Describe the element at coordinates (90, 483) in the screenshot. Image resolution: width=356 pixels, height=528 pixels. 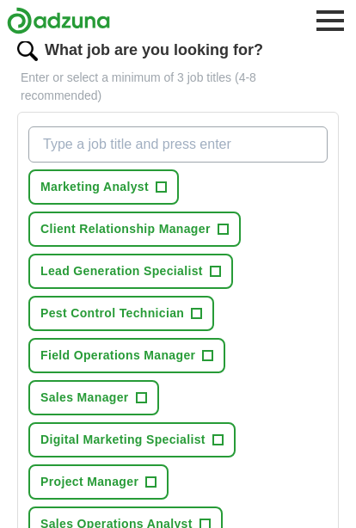
I see `span: Project Manager` at that location.